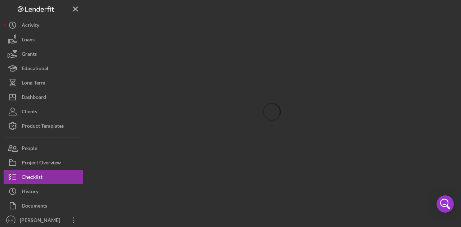 This screenshot has height=227, width=461. I want to click on div: Long-Term, so click(33, 84).